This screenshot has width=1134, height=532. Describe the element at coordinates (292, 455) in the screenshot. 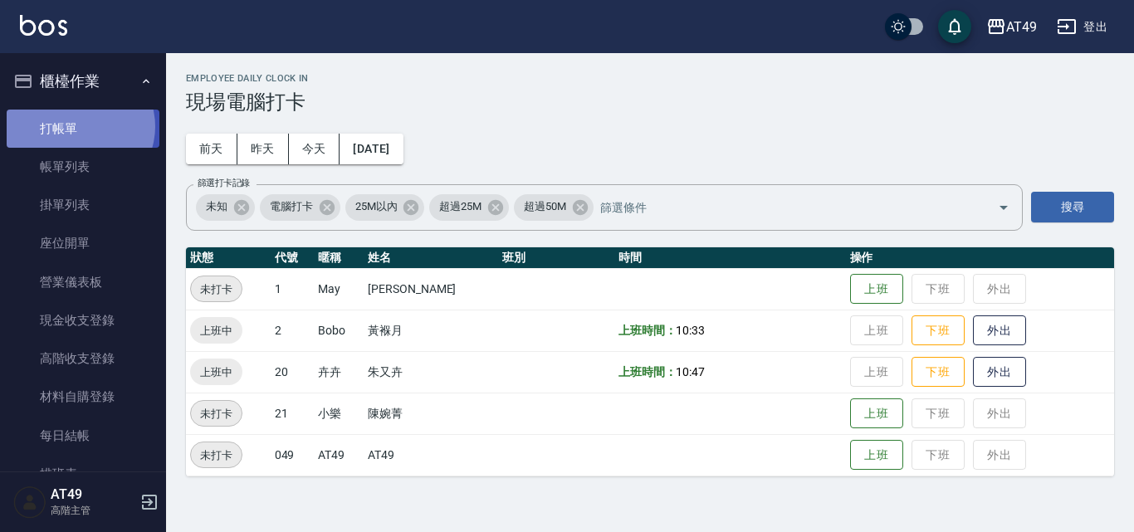

I see `td: 049` at that location.